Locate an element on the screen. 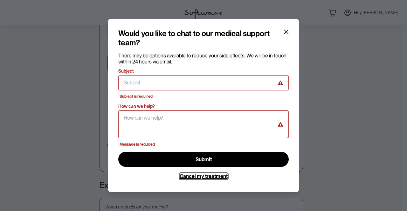  span: Cancel my treatment is located at coordinates (203, 176).